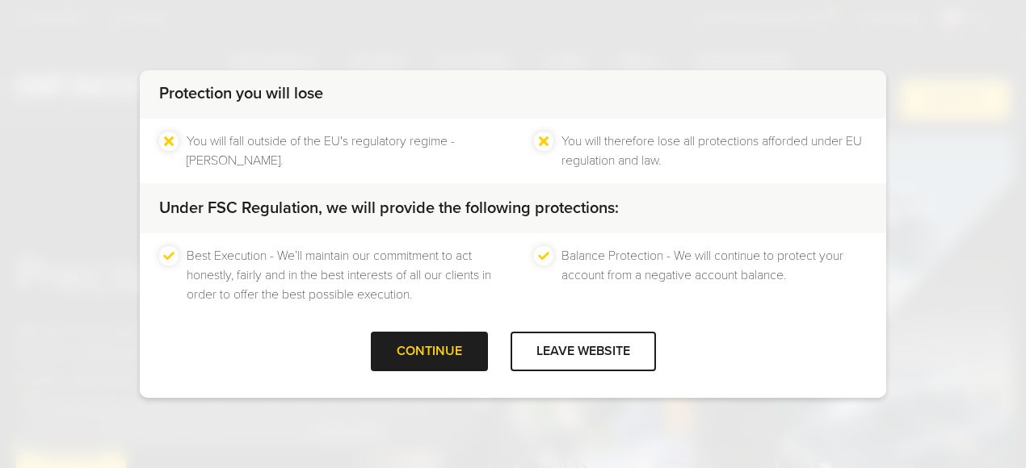 Image resolution: width=1026 pixels, height=468 pixels. What do you see at coordinates (714, 275) in the screenshot?
I see `li: Balance Protection - We will continue to protect your account from a negative account balance.` at bounding box center [714, 275].